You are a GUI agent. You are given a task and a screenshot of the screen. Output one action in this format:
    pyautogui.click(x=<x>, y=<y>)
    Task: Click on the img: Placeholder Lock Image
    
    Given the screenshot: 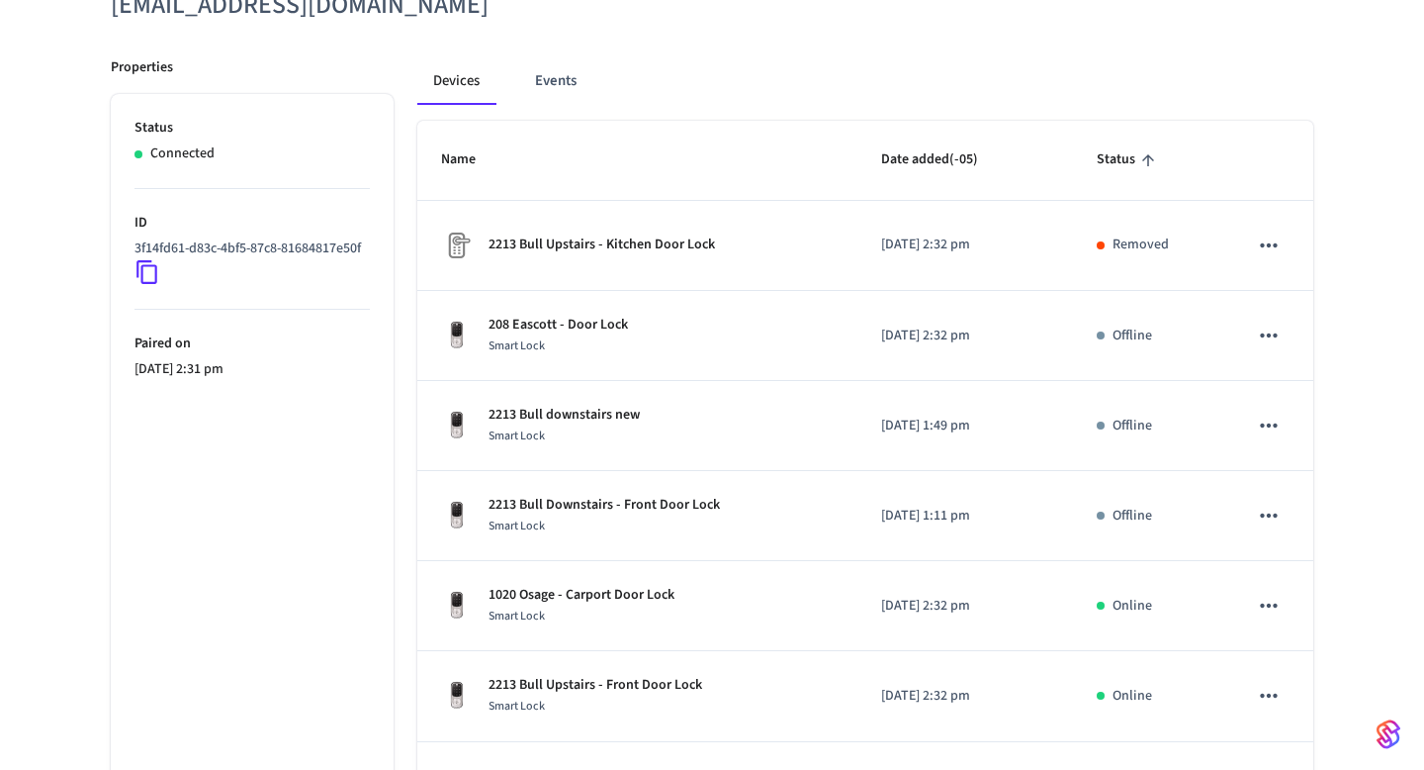 What is the action you would take?
    pyautogui.click(x=457, y=245)
    